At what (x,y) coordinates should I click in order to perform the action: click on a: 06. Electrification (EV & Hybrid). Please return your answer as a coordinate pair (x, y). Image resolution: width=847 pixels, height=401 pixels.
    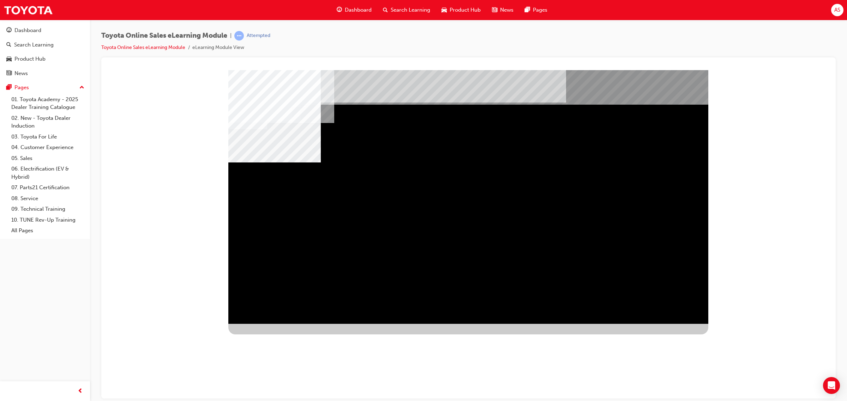
    Looking at the image, I should click on (48, 173).